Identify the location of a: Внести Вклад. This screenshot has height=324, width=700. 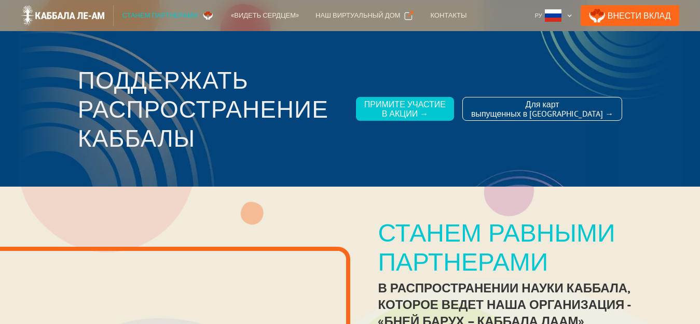
(630, 16).